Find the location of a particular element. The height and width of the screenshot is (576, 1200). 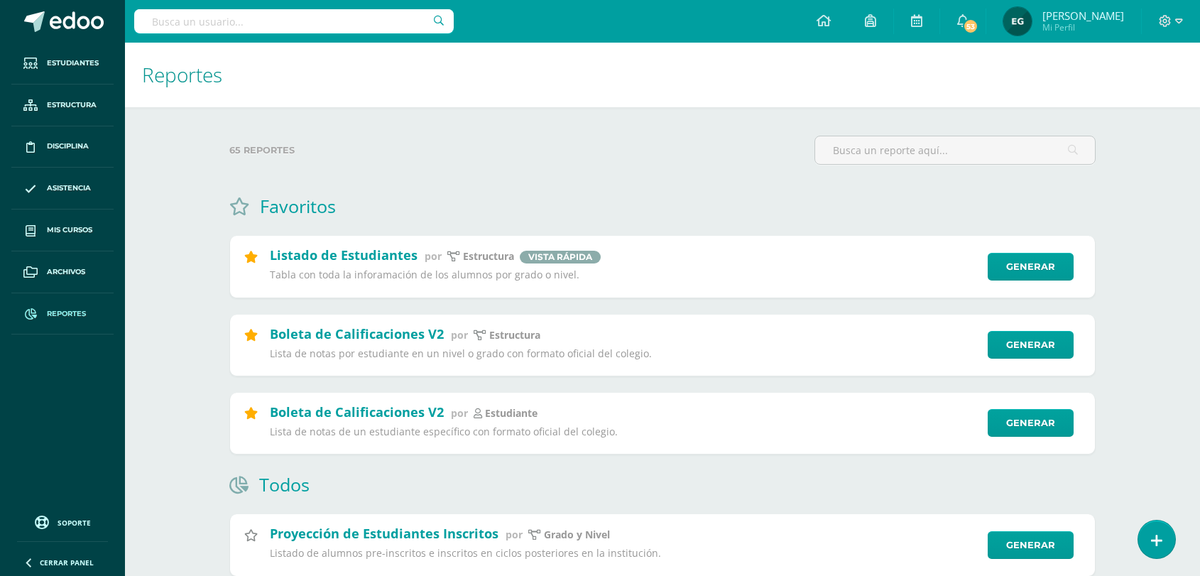

input: Busca un usuario... is located at coordinates (294, 21).